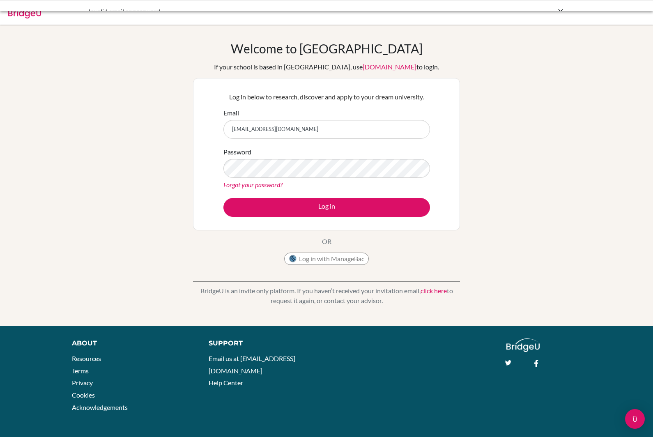 The height and width of the screenshot is (437, 653). Describe the element at coordinates (523, 345) in the screenshot. I see `img: logo_white@2x-f4f0deed5e89b7ecb1c2cc34c3e3d731f90f0f143d5ea2071677605dd97b5244.png` at that location.